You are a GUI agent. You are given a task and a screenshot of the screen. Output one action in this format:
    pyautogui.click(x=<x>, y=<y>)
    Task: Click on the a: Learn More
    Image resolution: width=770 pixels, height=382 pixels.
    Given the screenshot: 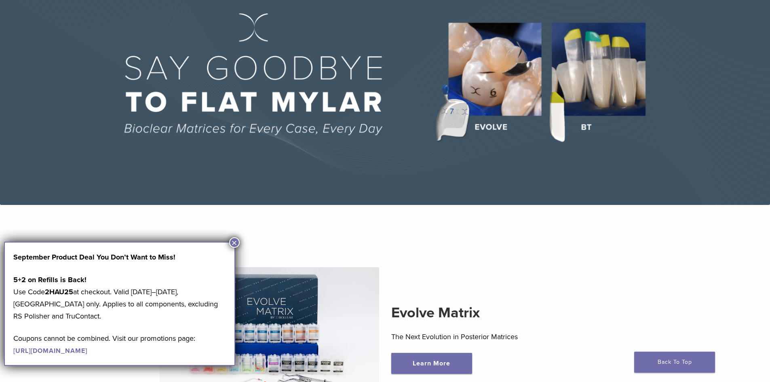 What is the action you would take?
    pyautogui.click(x=432, y=363)
    